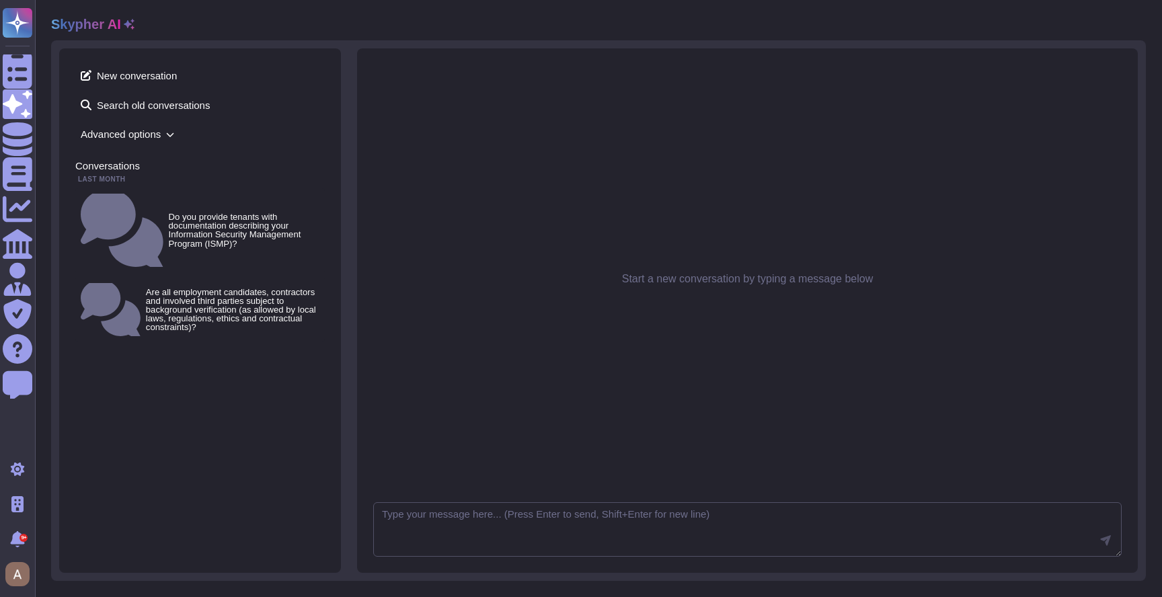 Image resolution: width=1162 pixels, height=597 pixels. I want to click on span: Advanced options, so click(200, 134).